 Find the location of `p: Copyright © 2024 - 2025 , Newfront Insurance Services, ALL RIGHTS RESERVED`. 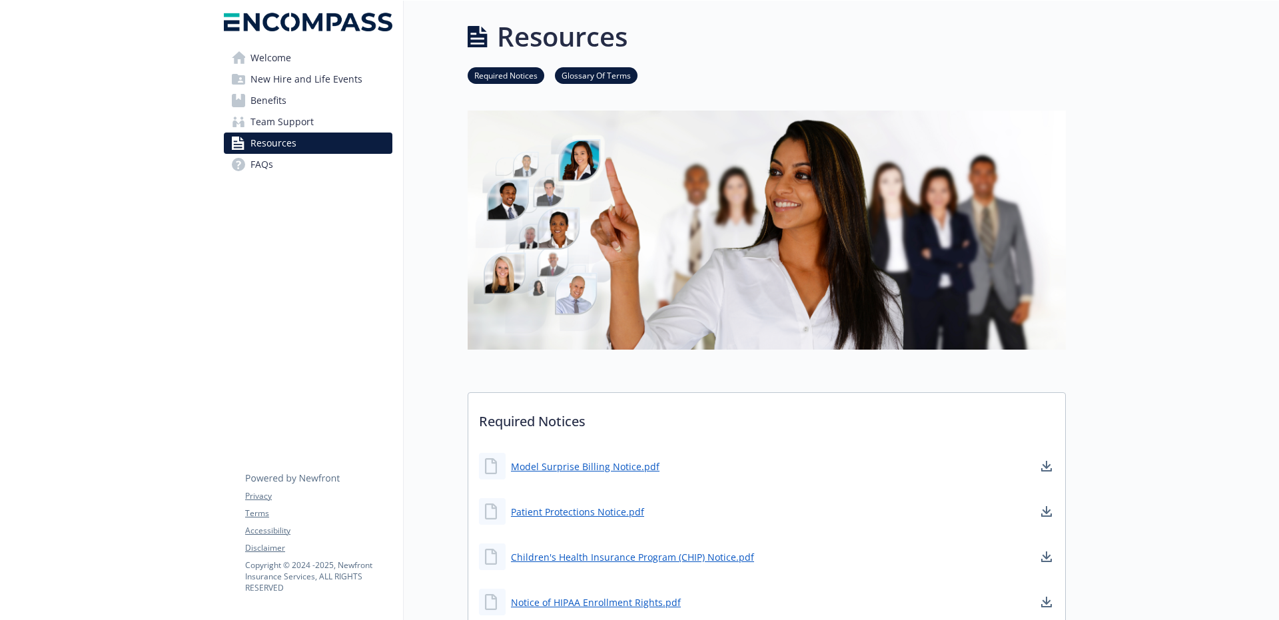

p: Copyright © 2024 - 2025 , Newfront Insurance Services, ALL RIGHTS RESERVED is located at coordinates (318, 576).